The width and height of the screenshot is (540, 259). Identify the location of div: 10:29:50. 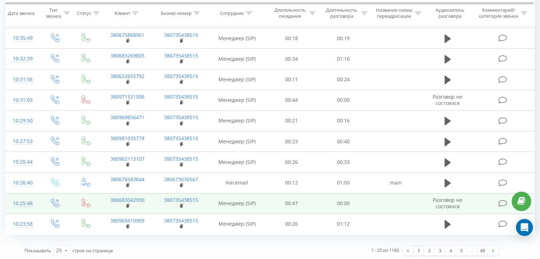
(22, 121).